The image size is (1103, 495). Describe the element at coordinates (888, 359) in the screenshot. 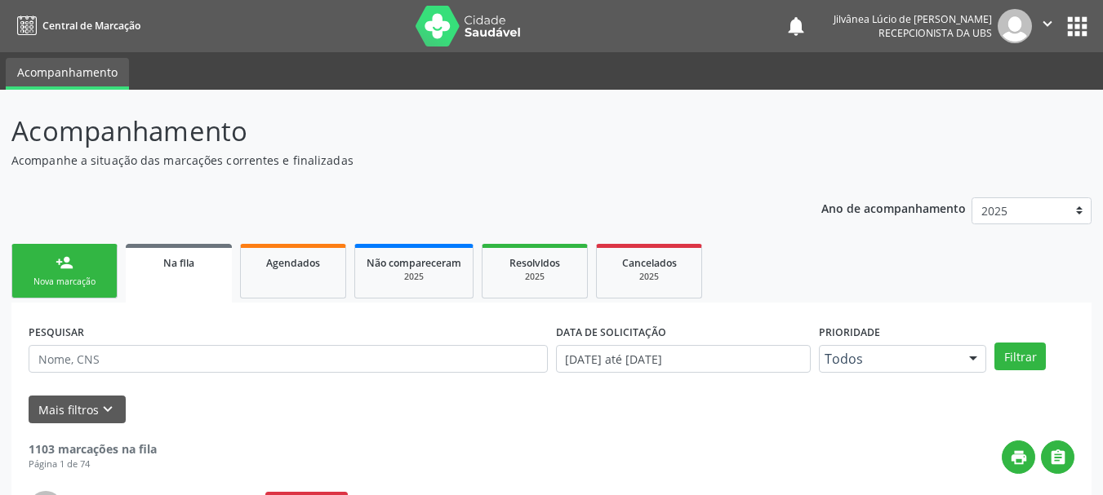

I see `span: Todos` at that location.